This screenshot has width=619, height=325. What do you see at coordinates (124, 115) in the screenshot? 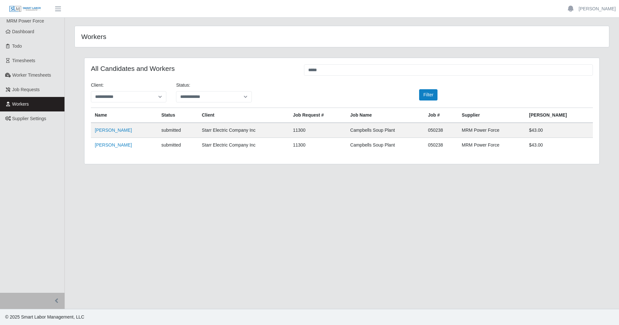
I see `th: Name` at bounding box center [124, 115].